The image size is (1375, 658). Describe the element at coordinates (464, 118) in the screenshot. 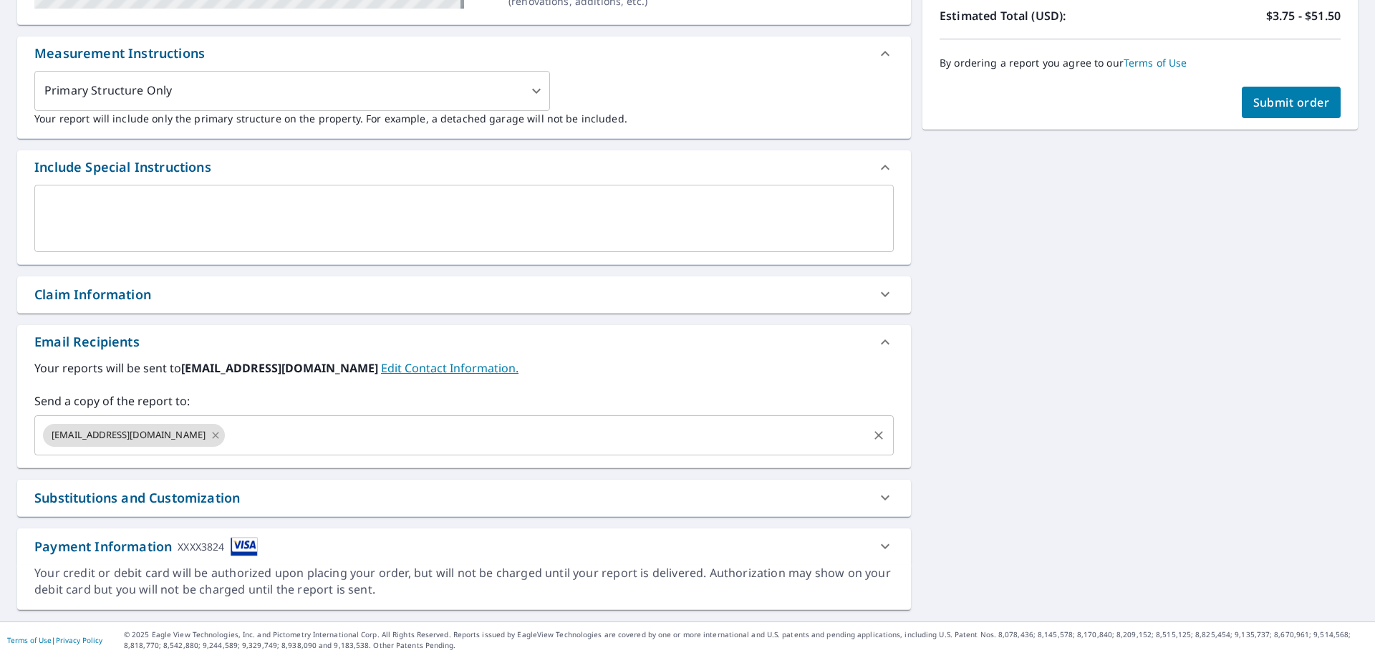

I see `p: Your report will include only the primary structure on the property. For example, a detached gara...` at that location.